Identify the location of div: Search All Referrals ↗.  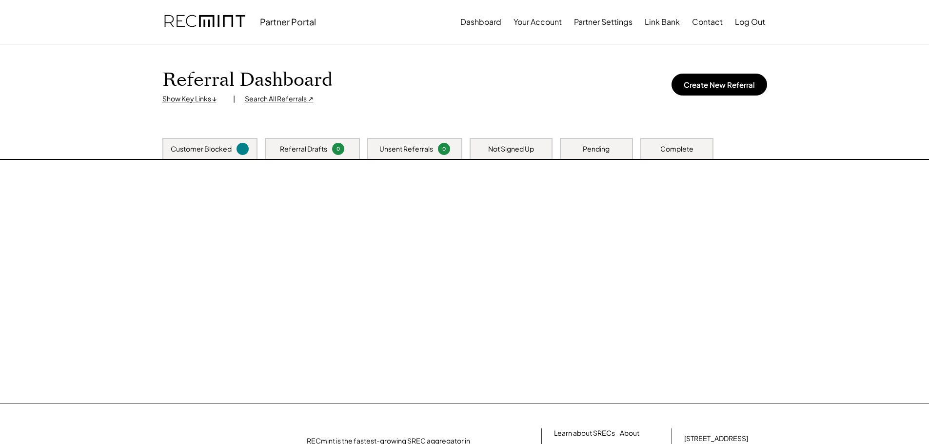
(279, 99).